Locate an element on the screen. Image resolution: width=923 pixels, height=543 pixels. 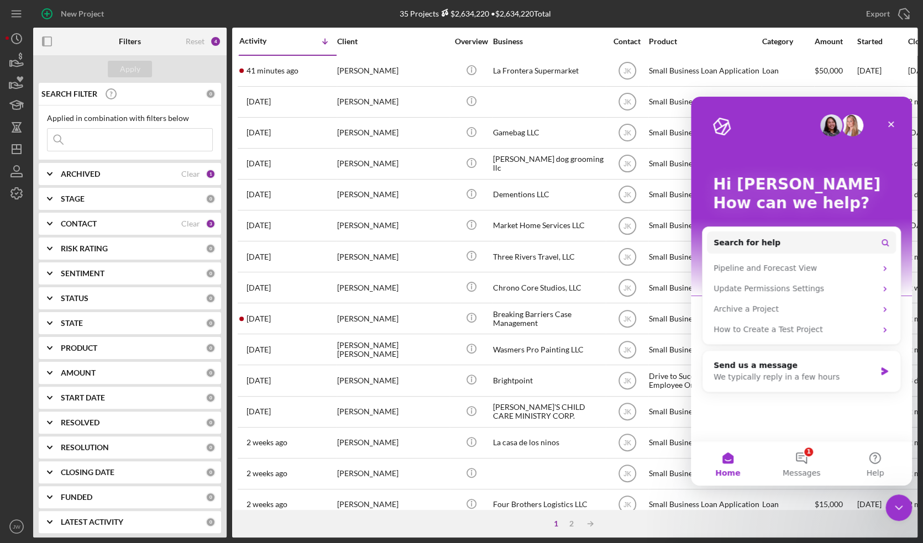
time: 2025-09-23 15:57 is located at coordinates (259, 319).